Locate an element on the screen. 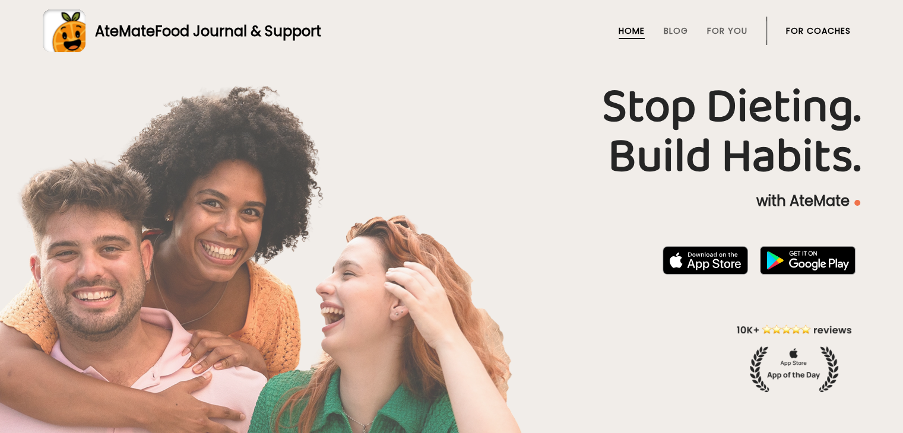 The image size is (903, 433). p: with AteMate is located at coordinates (451, 201).